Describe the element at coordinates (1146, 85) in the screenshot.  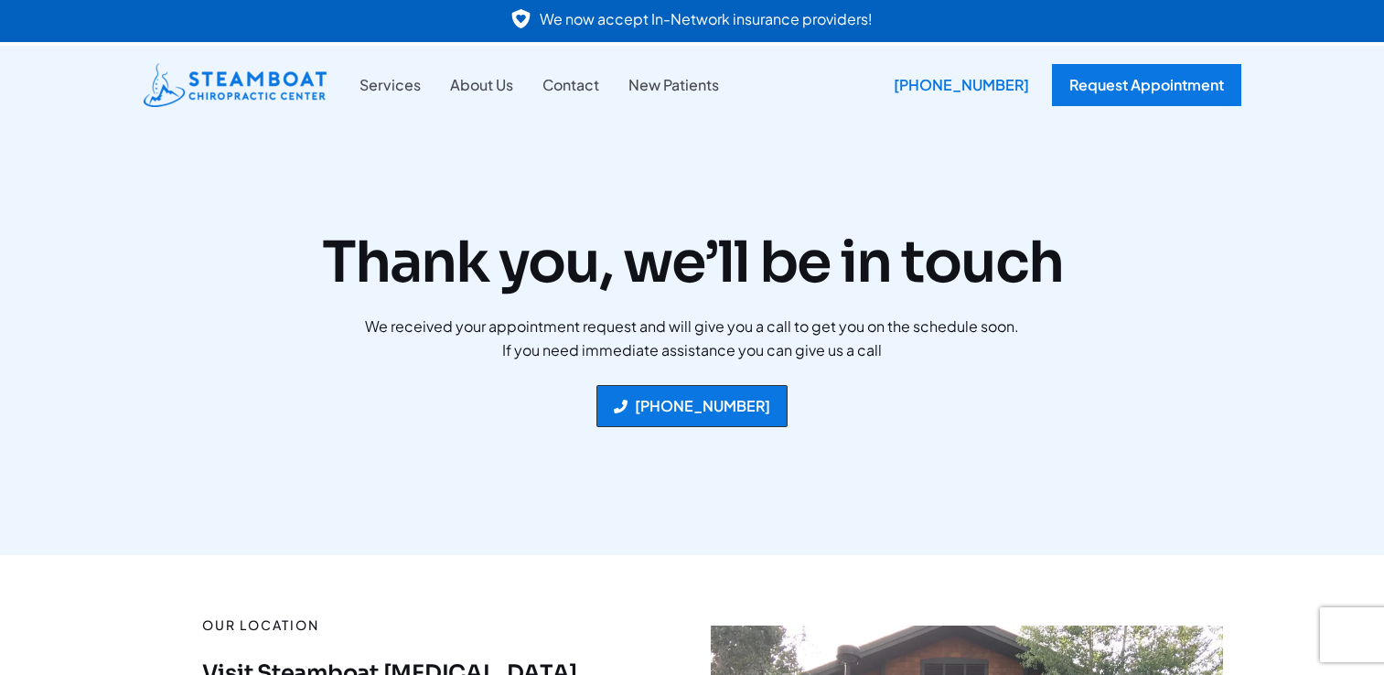
I see `div: Request Appointment` at that location.